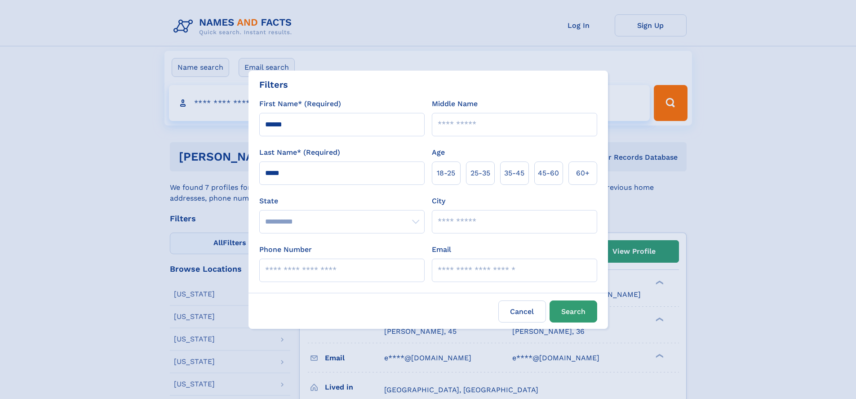 The image size is (856, 399). What do you see at coordinates (481, 173) in the screenshot?
I see `span: 25‑35` at bounding box center [481, 173].